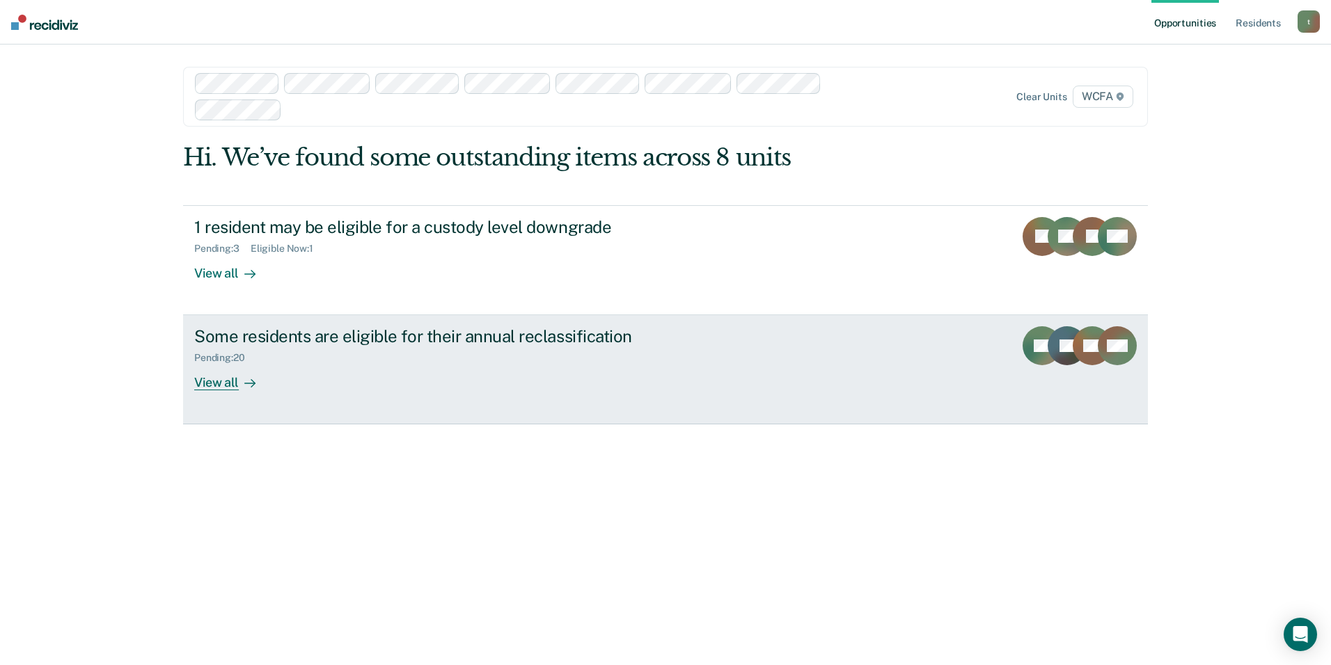 This screenshot has height=665, width=1331. I want to click on div: Pending : 3, so click(222, 248).